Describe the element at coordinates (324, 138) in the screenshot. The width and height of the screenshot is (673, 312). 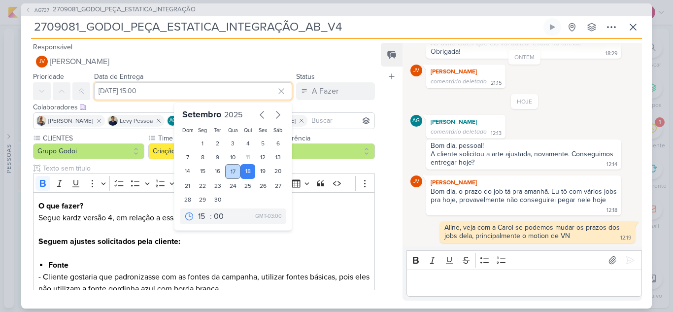
I see `label: Recorrência` at that location.